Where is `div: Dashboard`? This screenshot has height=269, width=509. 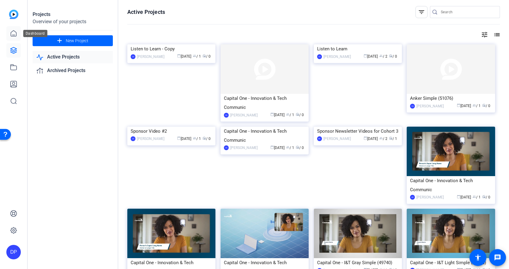 div: Dashboard is located at coordinates (35, 33).